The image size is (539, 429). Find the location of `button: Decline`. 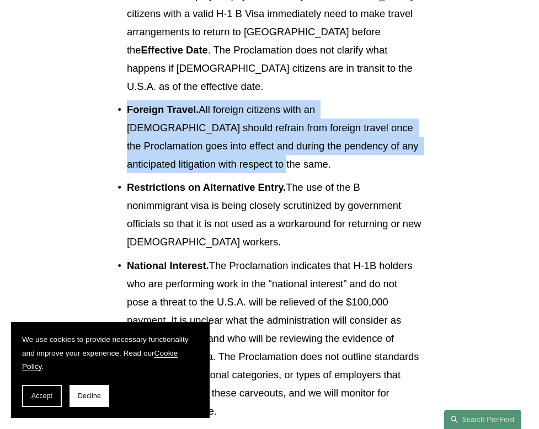

button: Decline is located at coordinates (89, 396).